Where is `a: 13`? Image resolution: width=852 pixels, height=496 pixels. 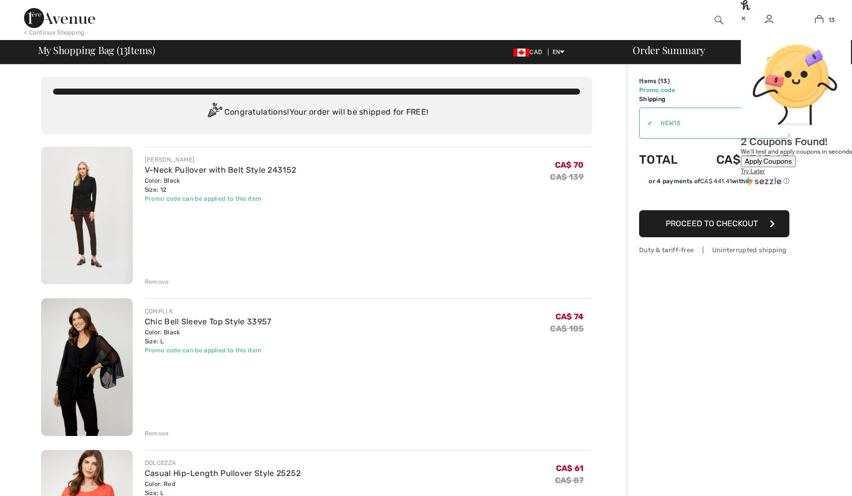 a: 13 is located at coordinates (819, 20).